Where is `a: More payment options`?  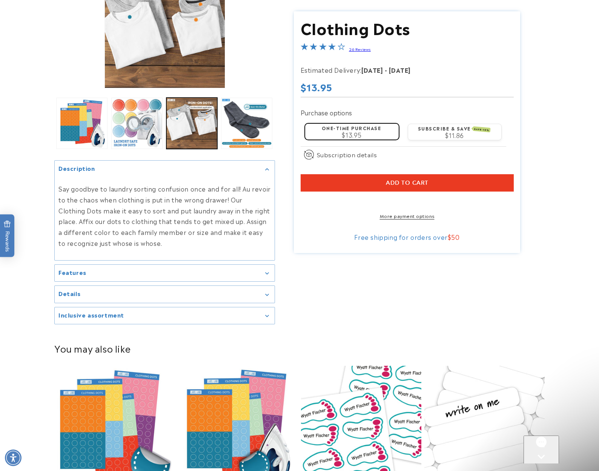
a: More payment options is located at coordinates (407, 216).